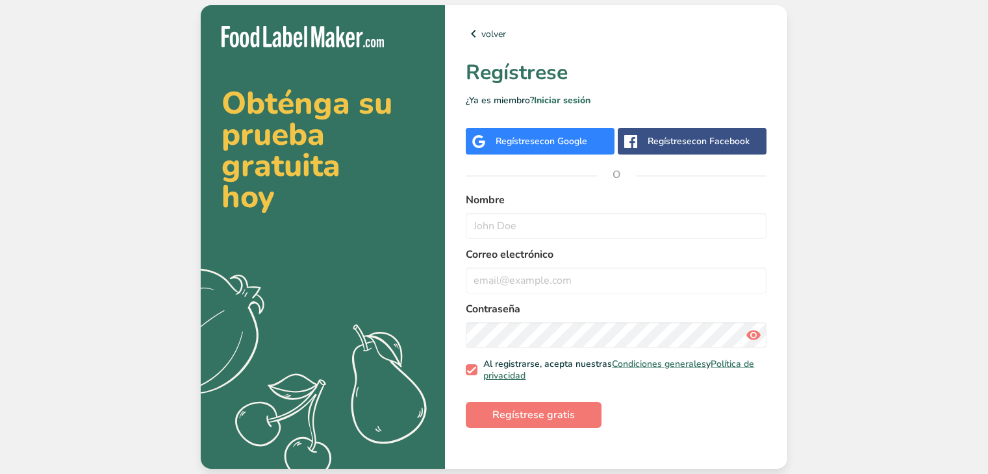 The width and height of the screenshot is (988, 474). What do you see at coordinates (616, 226) in the screenshot?
I see `input: John Doe` at bounding box center [616, 226].